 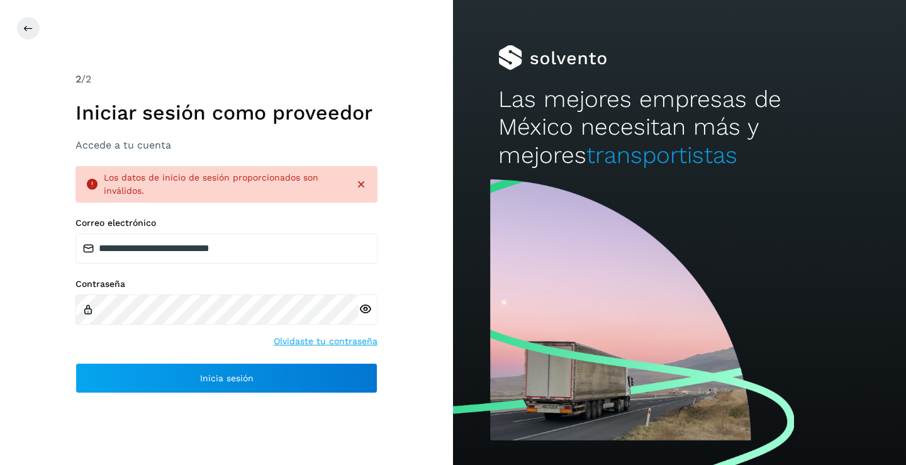 What do you see at coordinates (224, 184) in the screenshot?
I see `div: Los datos de inicio de sesión proporcionados son inválidos.` at bounding box center [224, 184].